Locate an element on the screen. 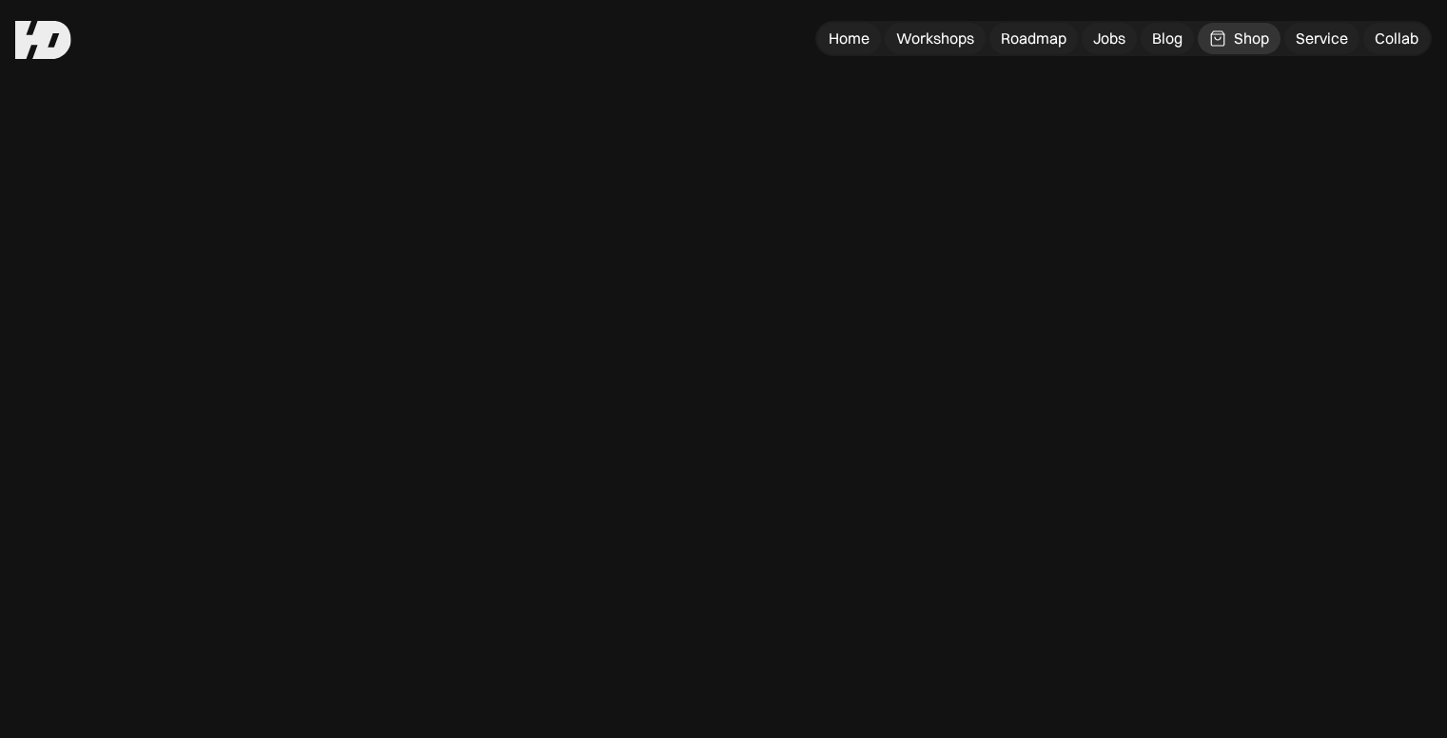 The height and width of the screenshot is (738, 1447). div: Blog is located at coordinates (1168, 38).